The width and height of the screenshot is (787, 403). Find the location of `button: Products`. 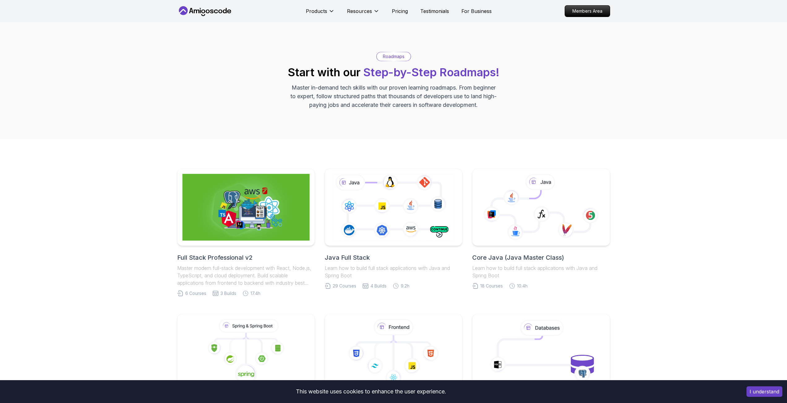

button: Products is located at coordinates (320, 14).